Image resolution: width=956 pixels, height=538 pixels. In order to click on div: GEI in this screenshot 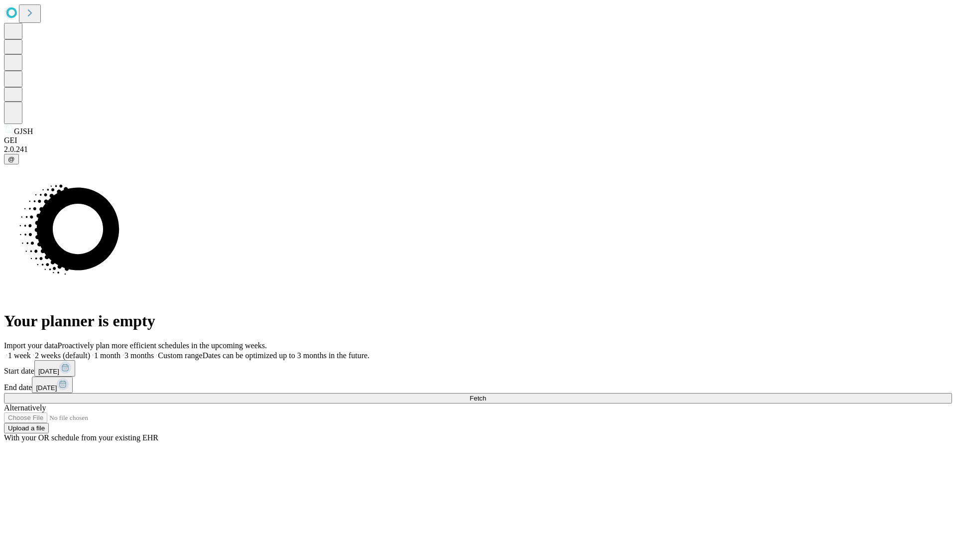, I will do `click(478, 140)`.